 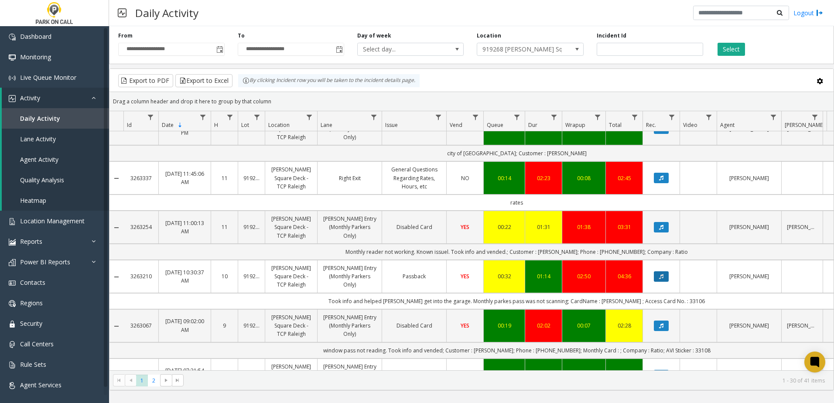 What do you see at coordinates (41, 385) in the screenshot?
I see `span: Agent Services` at bounding box center [41, 385].